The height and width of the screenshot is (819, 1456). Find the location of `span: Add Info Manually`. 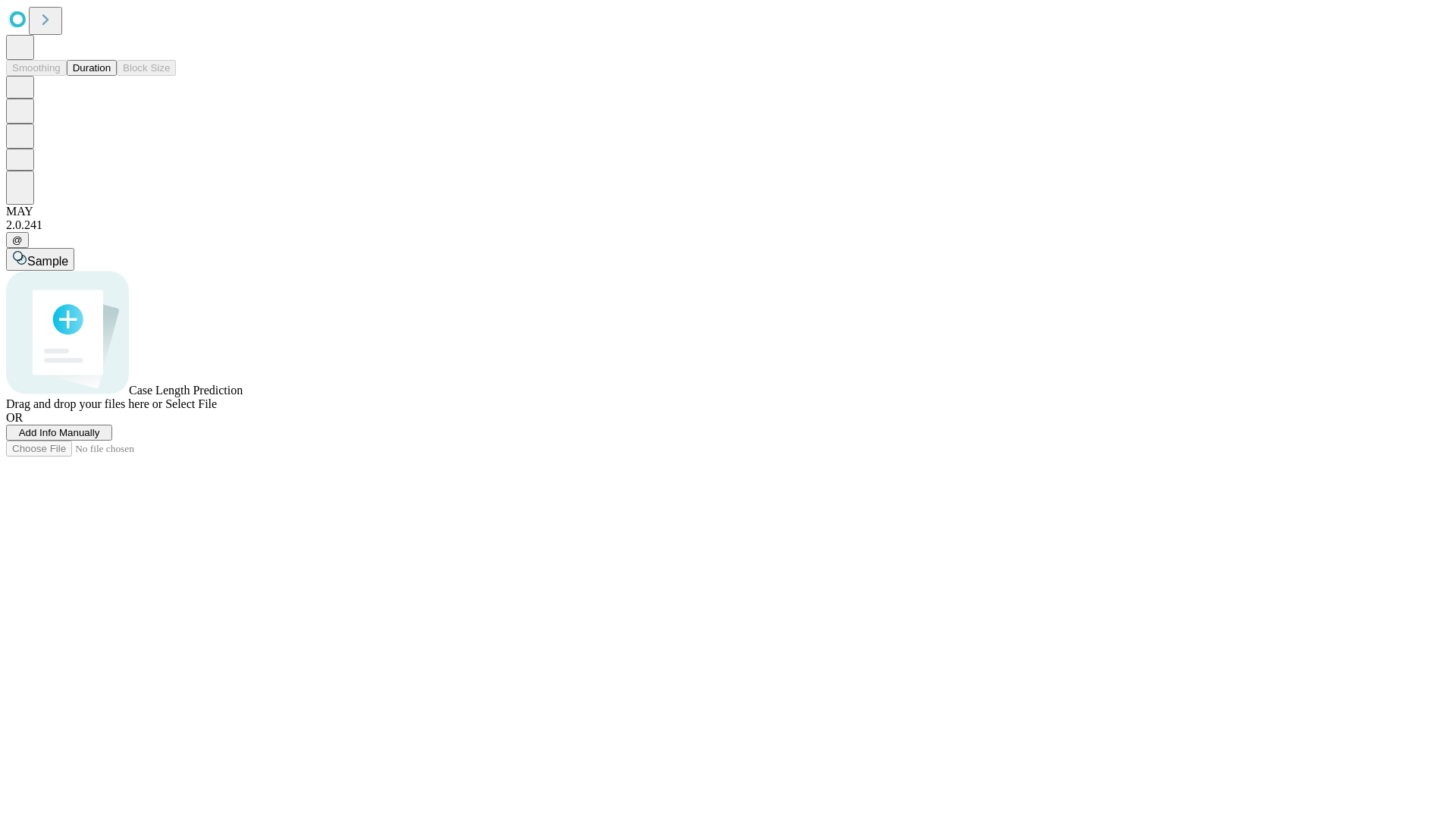

span: Add Info Manually is located at coordinates (59, 432).